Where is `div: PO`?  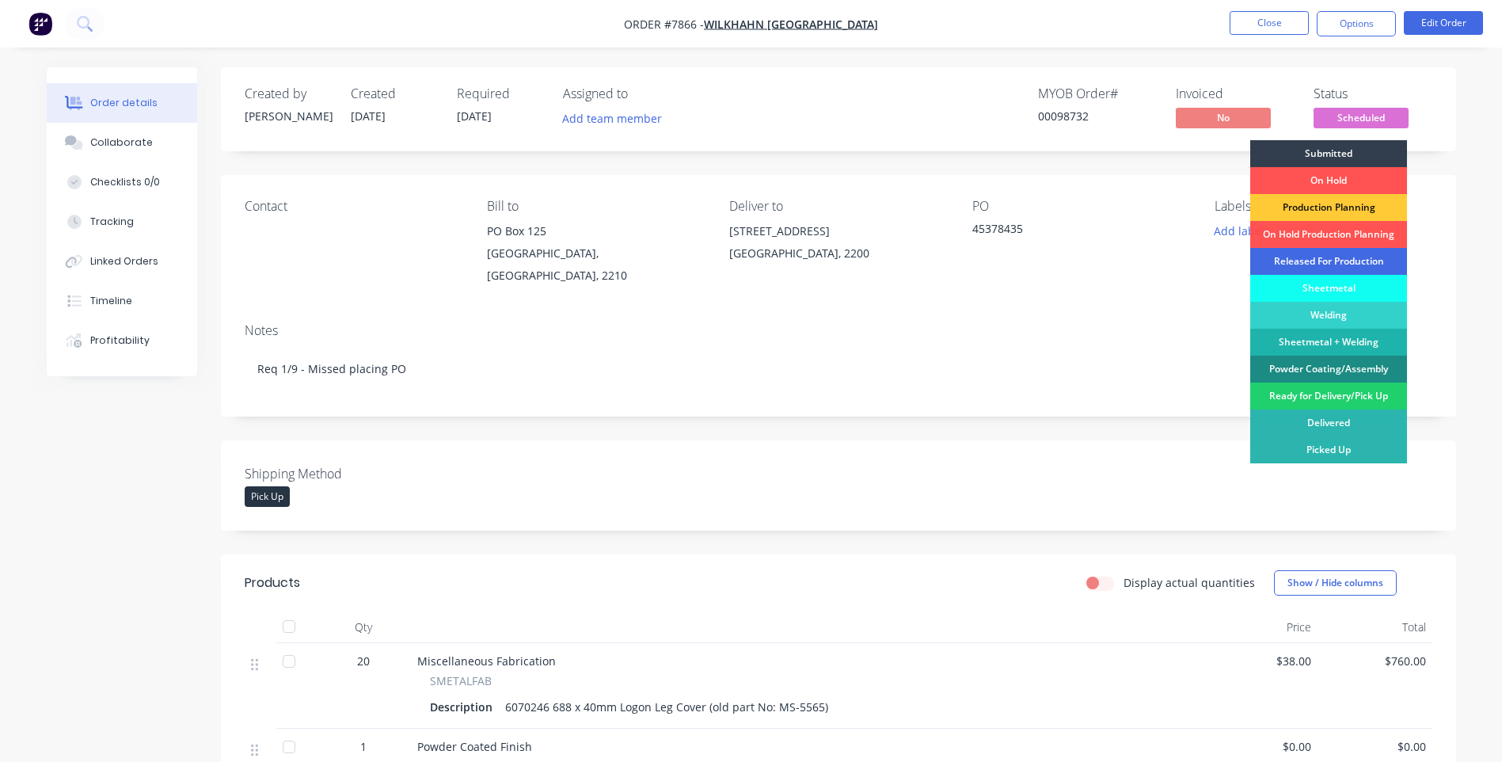 div: PO is located at coordinates (1081, 206).